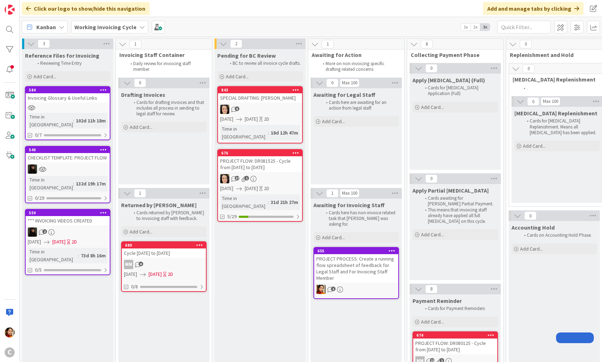  I want to click on span: 17, so click(237, 178).